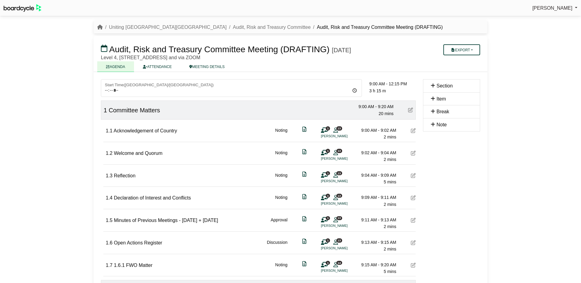  I want to click on span: 1.1, so click(109, 131).